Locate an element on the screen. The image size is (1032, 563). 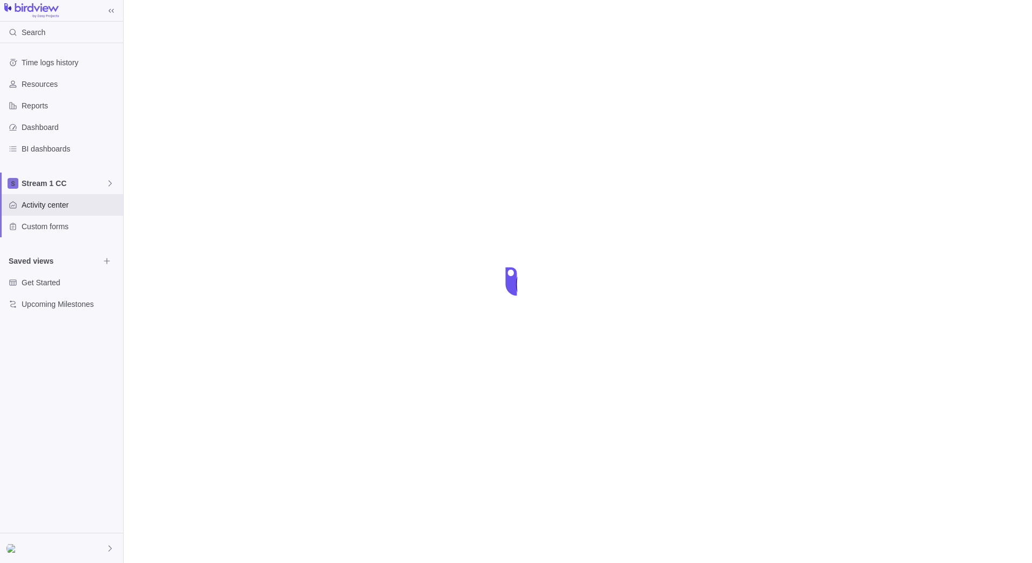
span: Reports is located at coordinates (70, 106).